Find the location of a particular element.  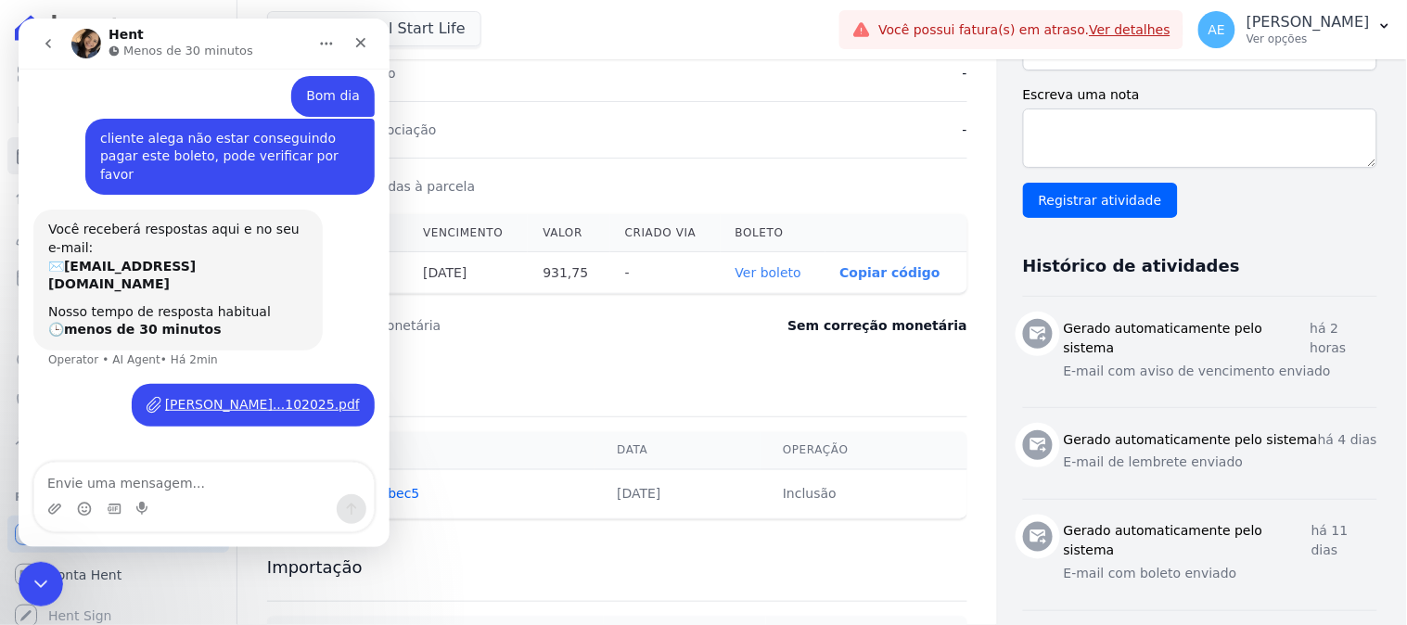

th: Arquivo is located at coordinates (430, 451).